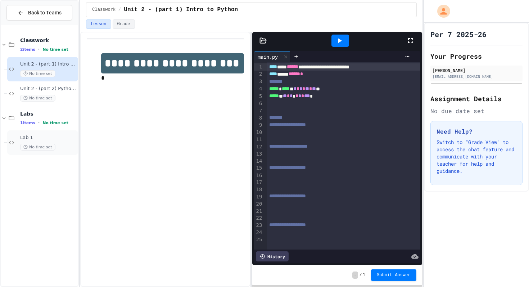  What do you see at coordinates (258, 168) in the screenshot?
I see `div: 15` at bounding box center [258, 168].